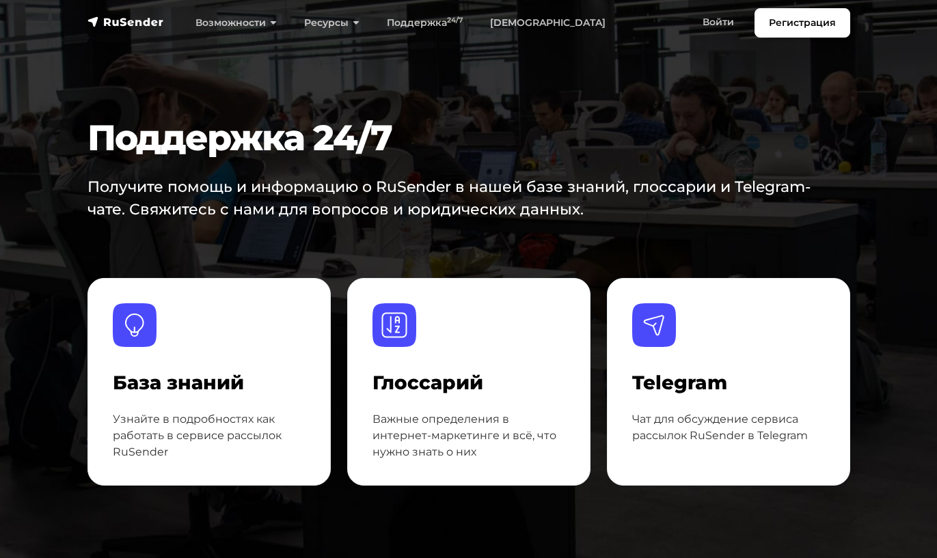  Describe the element at coordinates (454, 20) in the screenshot. I see `sup: 24/7` at that location.